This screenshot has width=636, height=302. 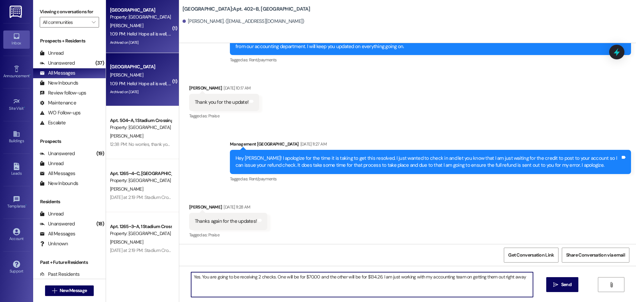 What do you see at coordinates (17, 235) in the screenshot?
I see `a: Account` at bounding box center [17, 235].